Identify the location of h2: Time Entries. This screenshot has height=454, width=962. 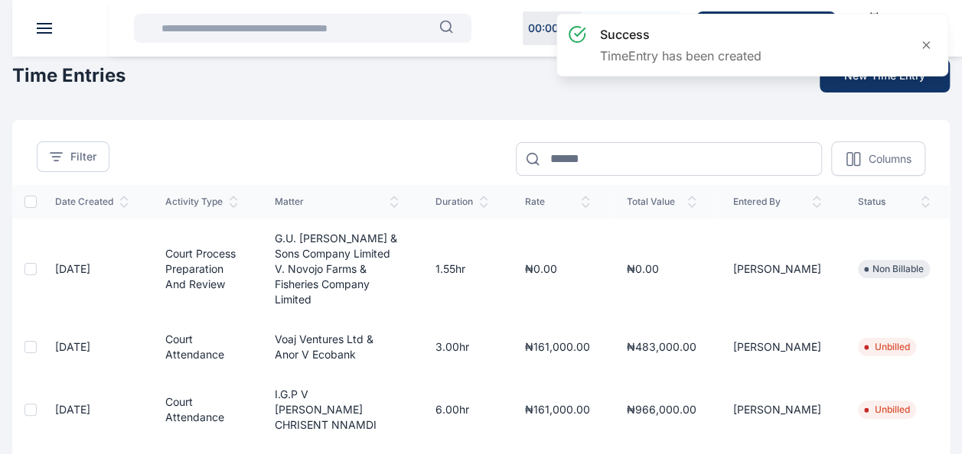
(69, 76).